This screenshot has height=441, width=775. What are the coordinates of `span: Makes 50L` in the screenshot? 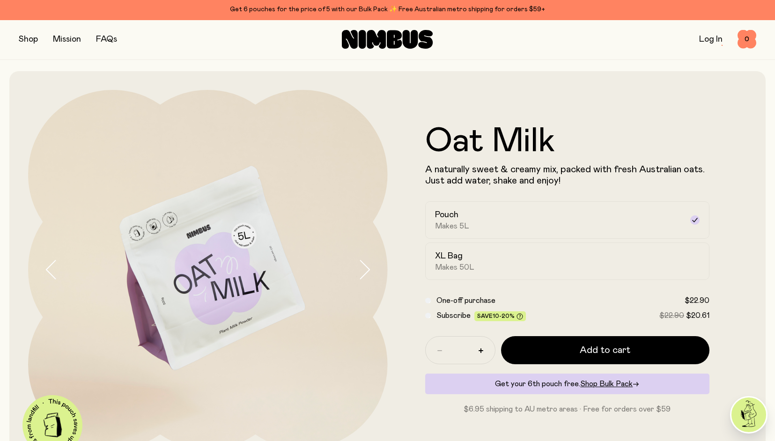 It's located at (455, 267).